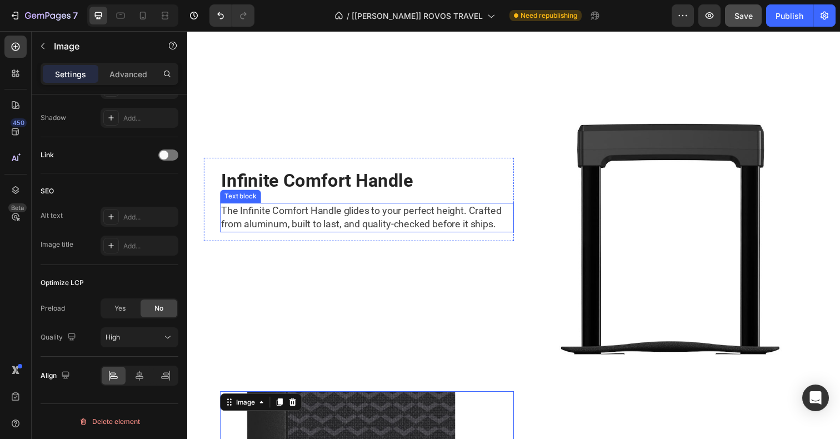 The width and height of the screenshot is (840, 439). Describe the element at coordinates (62, 283) in the screenshot. I see `div: Optimize LCP` at that location.